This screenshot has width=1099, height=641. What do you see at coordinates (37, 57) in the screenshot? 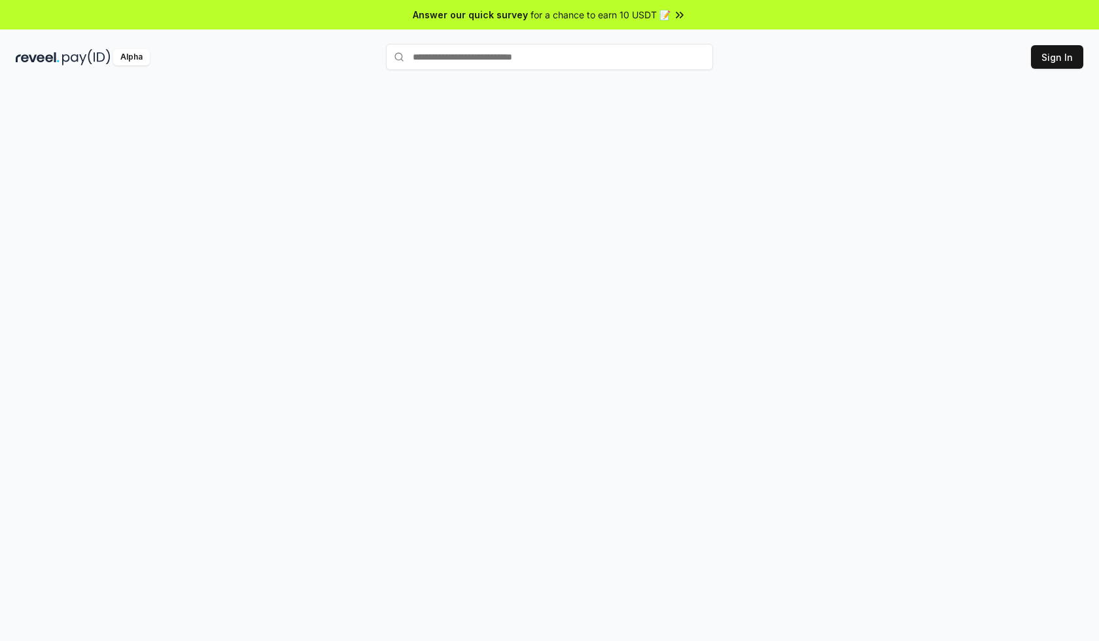
I see `img: reveel_dark` at bounding box center [37, 57].